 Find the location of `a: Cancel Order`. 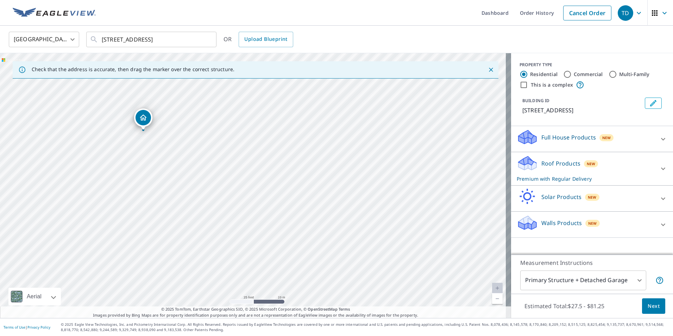

a: Cancel Order is located at coordinates (587, 13).